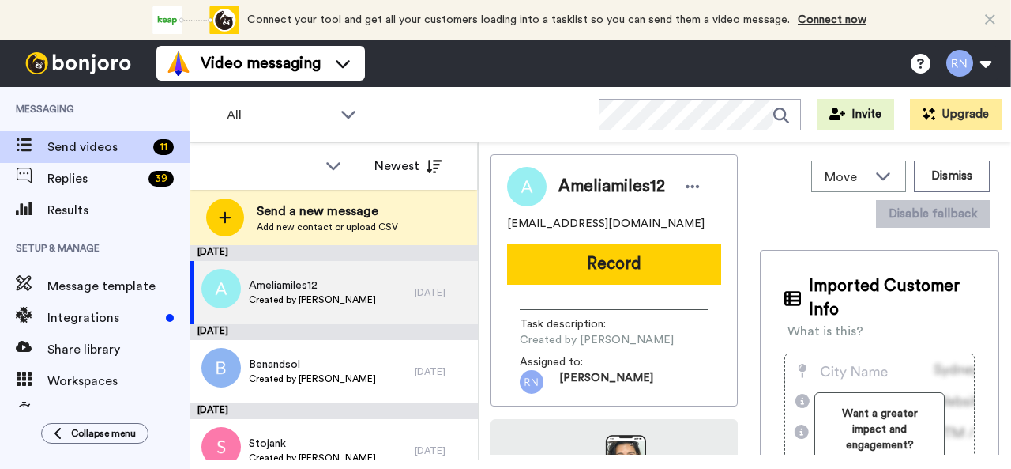  What do you see at coordinates (97, 147) in the screenshot?
I see `span: Send videos` at bounding box center [97, 147].